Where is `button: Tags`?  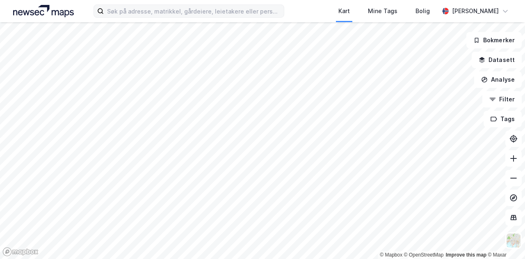
button: Tags is located at coordinates (502, 119).